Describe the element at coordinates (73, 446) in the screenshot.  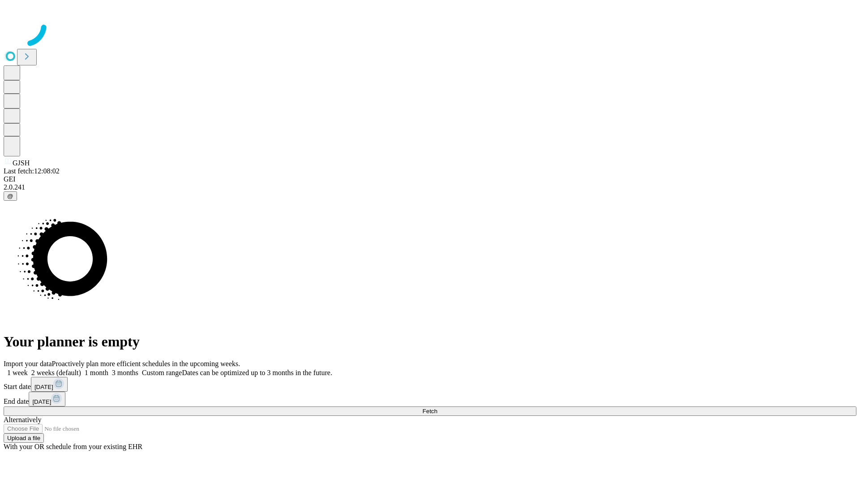
I see `span: With your OR schedule from your existing EHR` at that location.